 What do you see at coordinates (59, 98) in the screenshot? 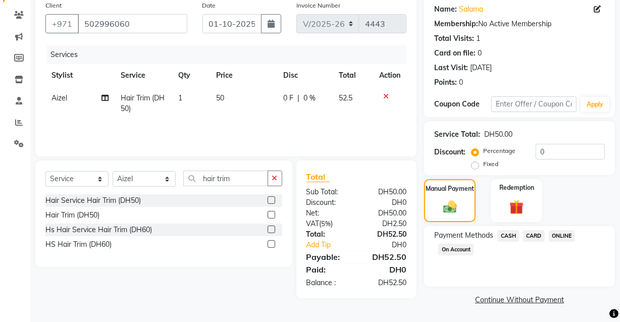
I see `span: Aizel` at bounding box center [59, 98].